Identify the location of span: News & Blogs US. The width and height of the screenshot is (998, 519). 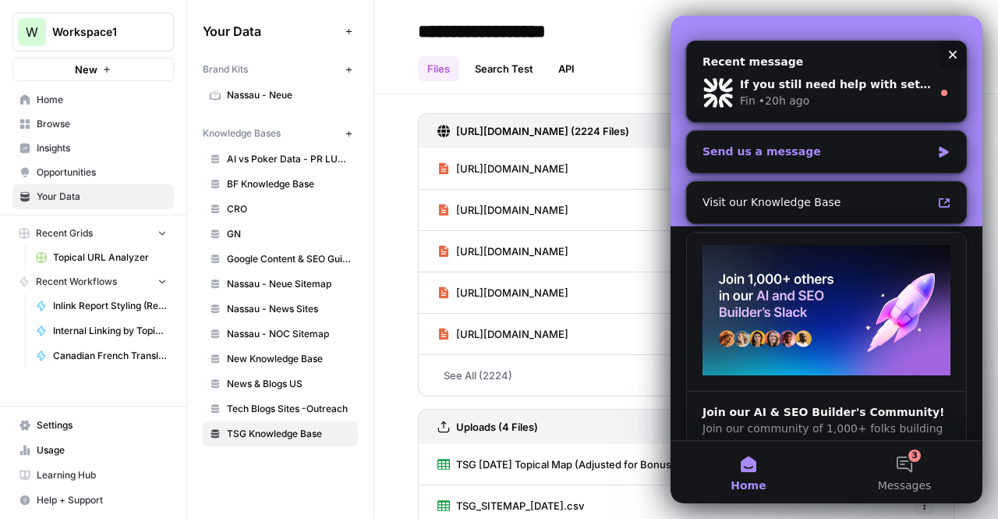
(289, 384).